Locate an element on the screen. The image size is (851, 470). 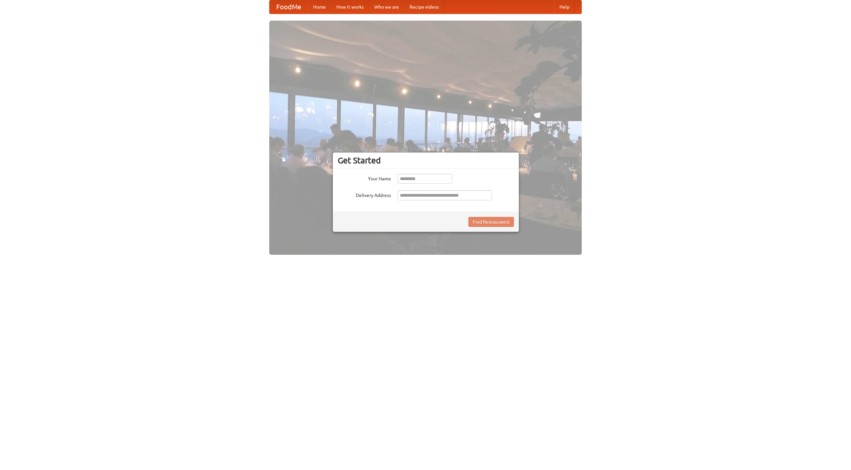
a: Help is located at coordinates (564, 7).